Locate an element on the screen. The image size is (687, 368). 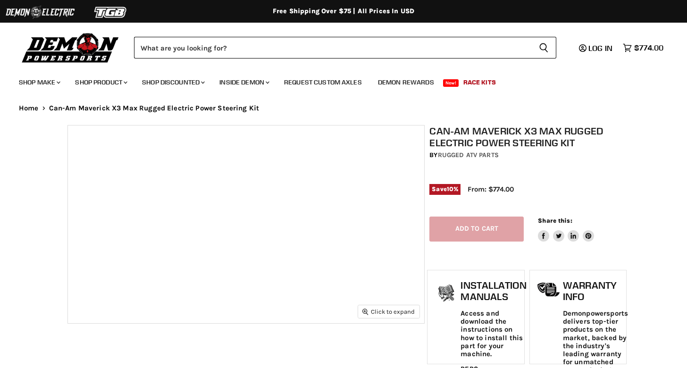
span: $774.00 is located at coordinates (649, 48).